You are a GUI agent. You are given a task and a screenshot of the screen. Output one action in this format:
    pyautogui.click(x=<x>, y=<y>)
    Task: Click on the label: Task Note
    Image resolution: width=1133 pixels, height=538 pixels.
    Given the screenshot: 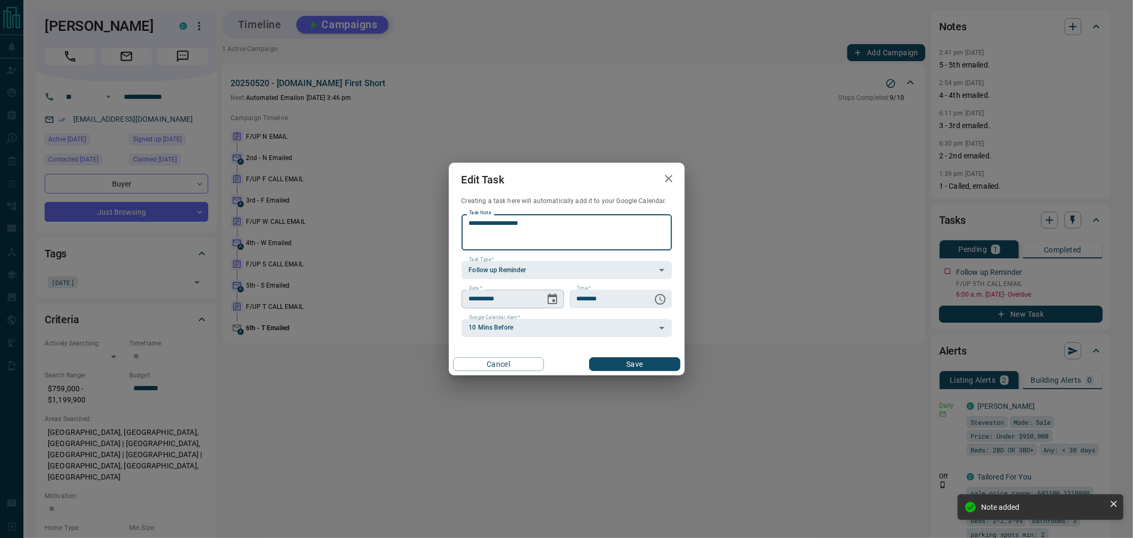 What is the action you would take?
    pyautogui.click(x=480, y=212)
    